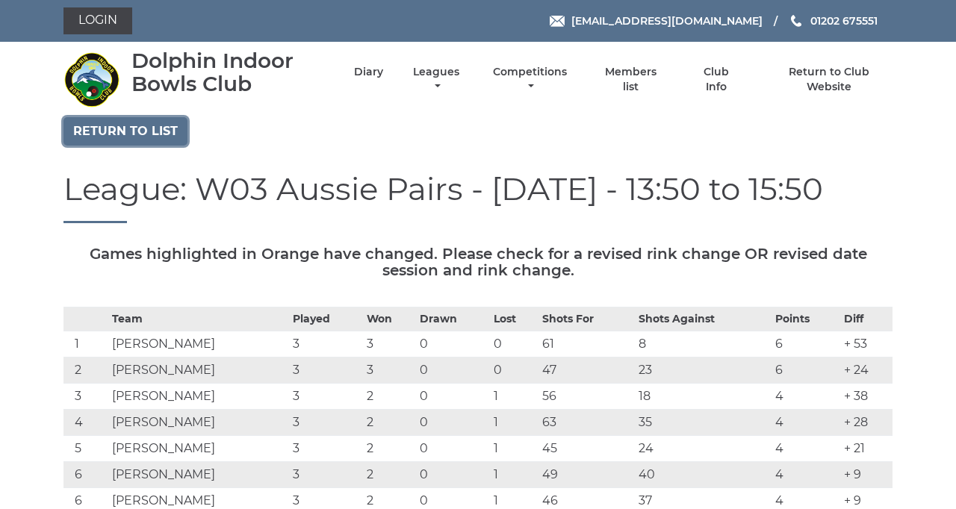 Image resolution: width=956 pixels, height=509 pixels. What do you see at coordinates (796, 21) in the screenshot?
I see `img: Phone us` at bounding box center [796, 21].